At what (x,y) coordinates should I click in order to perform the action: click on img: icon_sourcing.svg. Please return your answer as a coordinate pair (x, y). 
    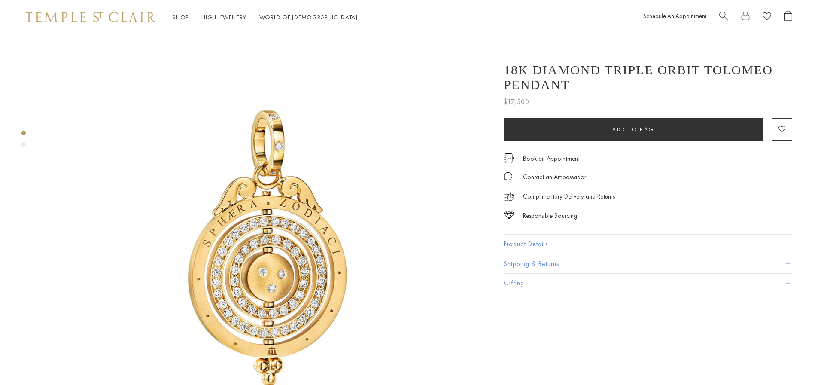
    Looking at the image, I should click on (509, 215).